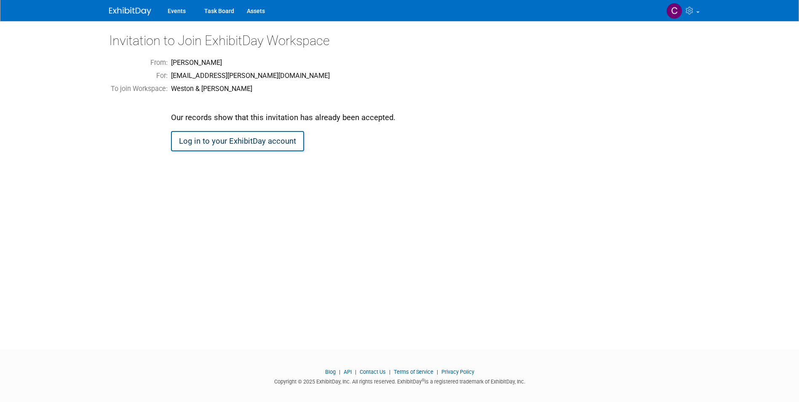 The image size is (799, 402). What do you see at coordinates (399, 41) in the screenshot?
I see `h2: Invitation to Join ExhibitDay Workspace` at bounding box center [399, 41].